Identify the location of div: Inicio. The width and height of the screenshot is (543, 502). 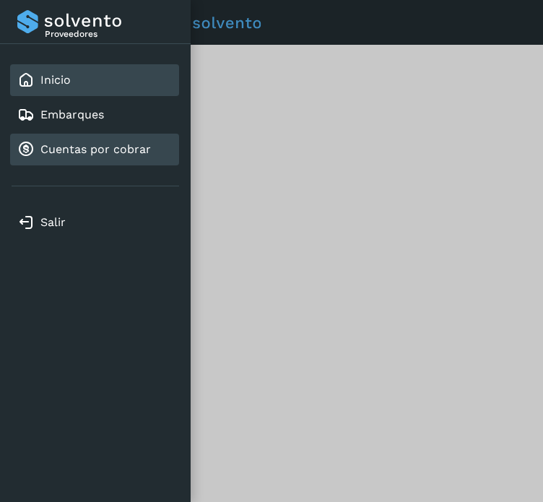
(95, 80).